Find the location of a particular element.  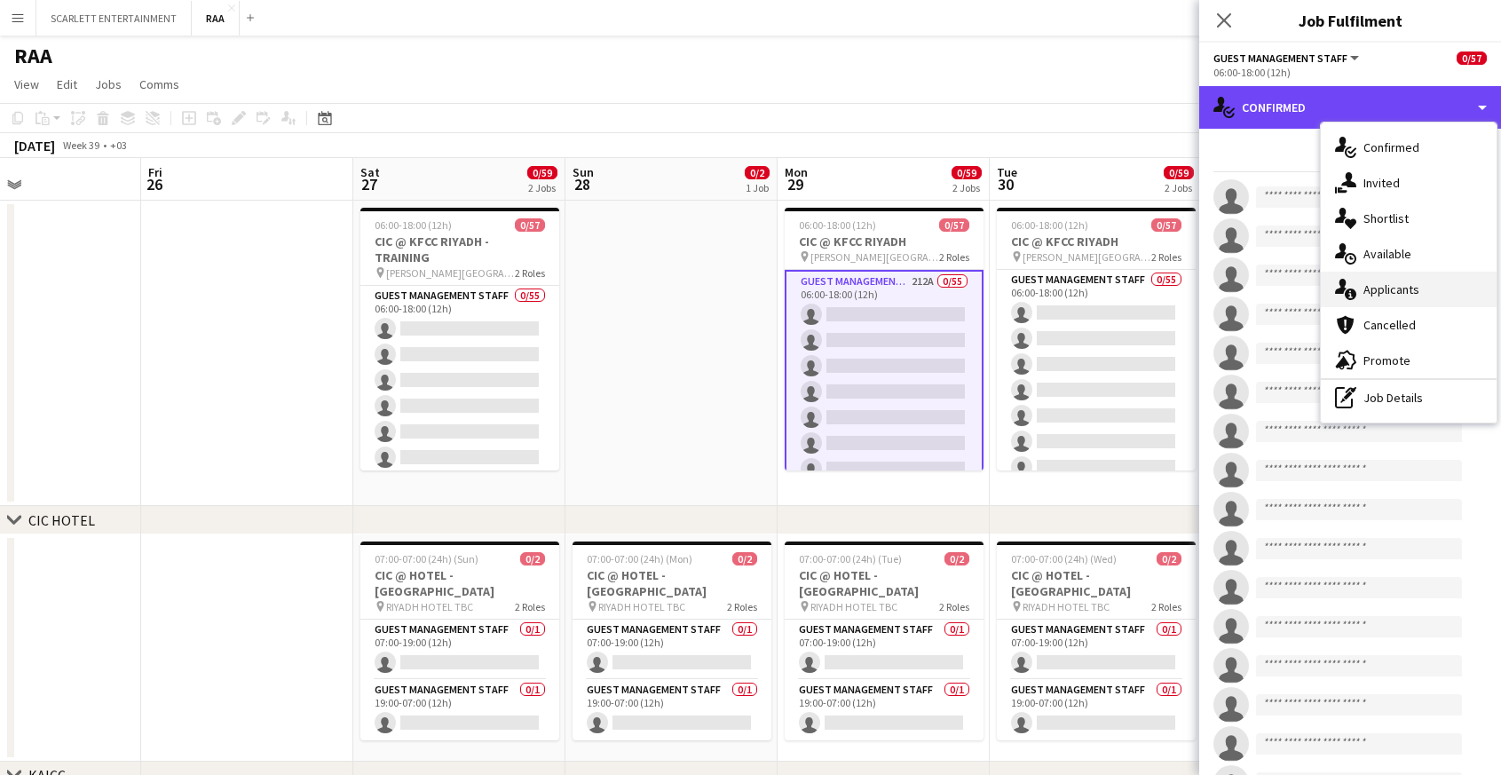

span: 07:00-07:00 (24h) (Tue) is located at coordinates (850, 558).